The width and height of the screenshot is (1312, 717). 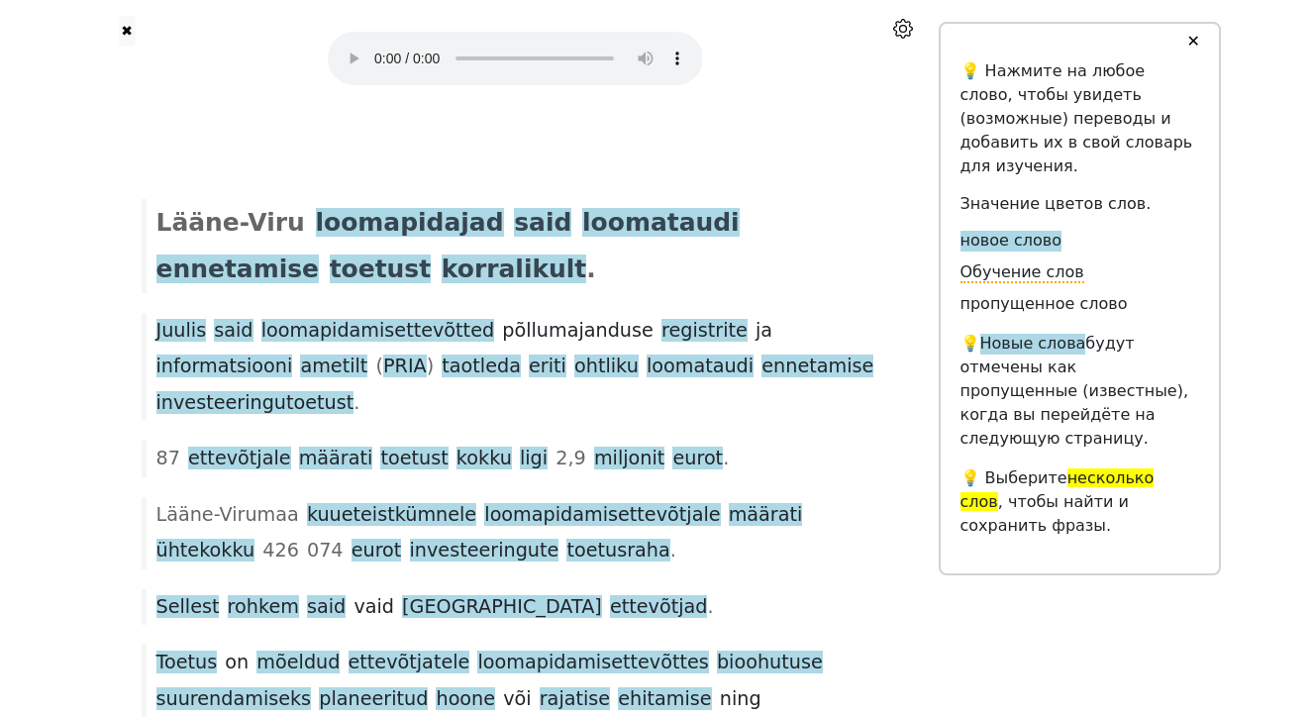 I want to click on span: eriti, so click(x=548, y=366).